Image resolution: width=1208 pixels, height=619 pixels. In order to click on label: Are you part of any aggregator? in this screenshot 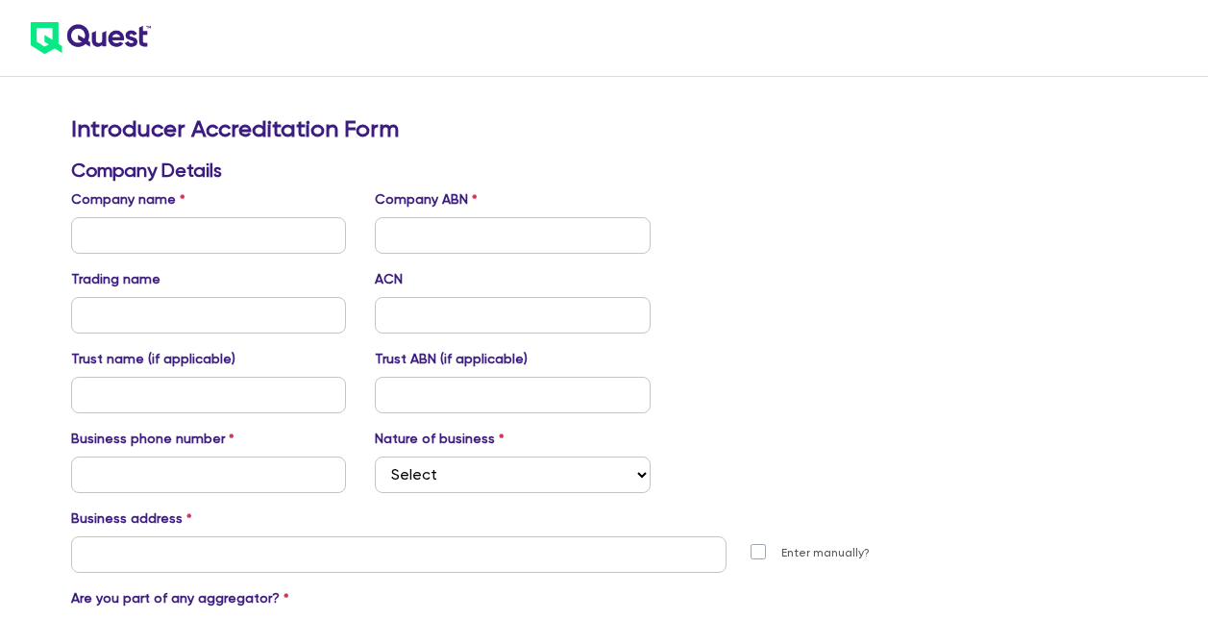, I will do `click(180, 598)`.